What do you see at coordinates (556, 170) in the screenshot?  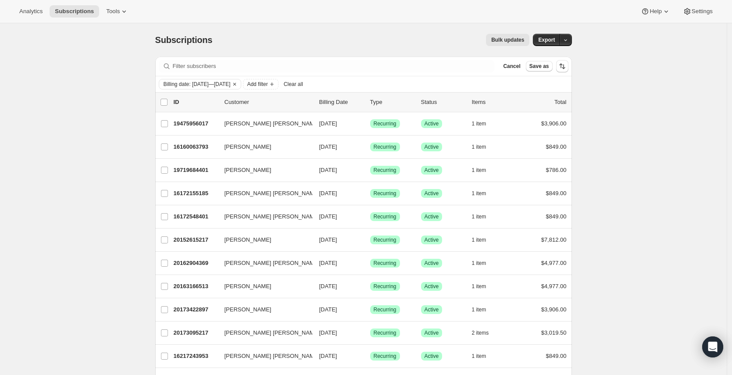 I see `span: $786.00` at bounding box center [556, 170].